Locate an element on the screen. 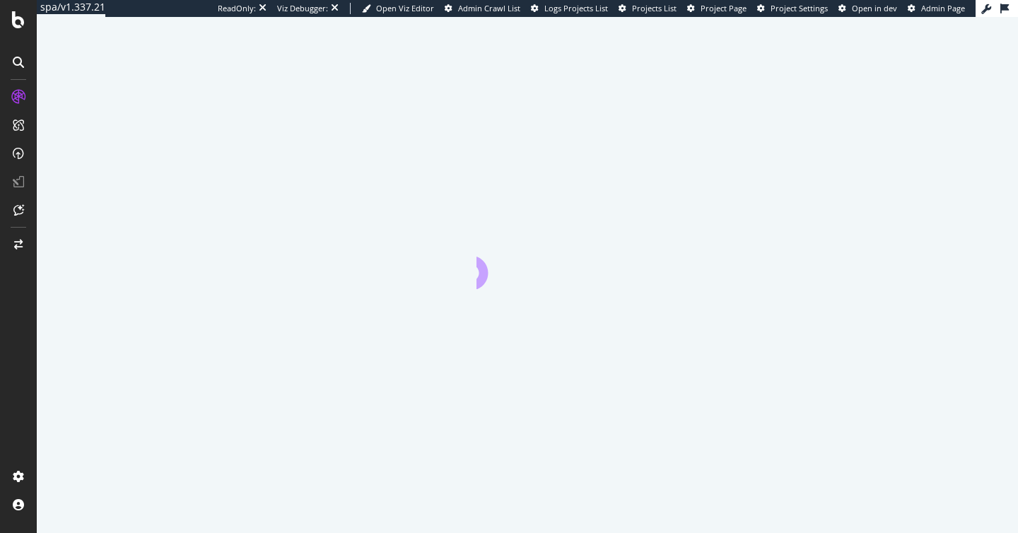 The image size is (1018, 533). a: Open Viz Editor is located at coordinates (398, 8).